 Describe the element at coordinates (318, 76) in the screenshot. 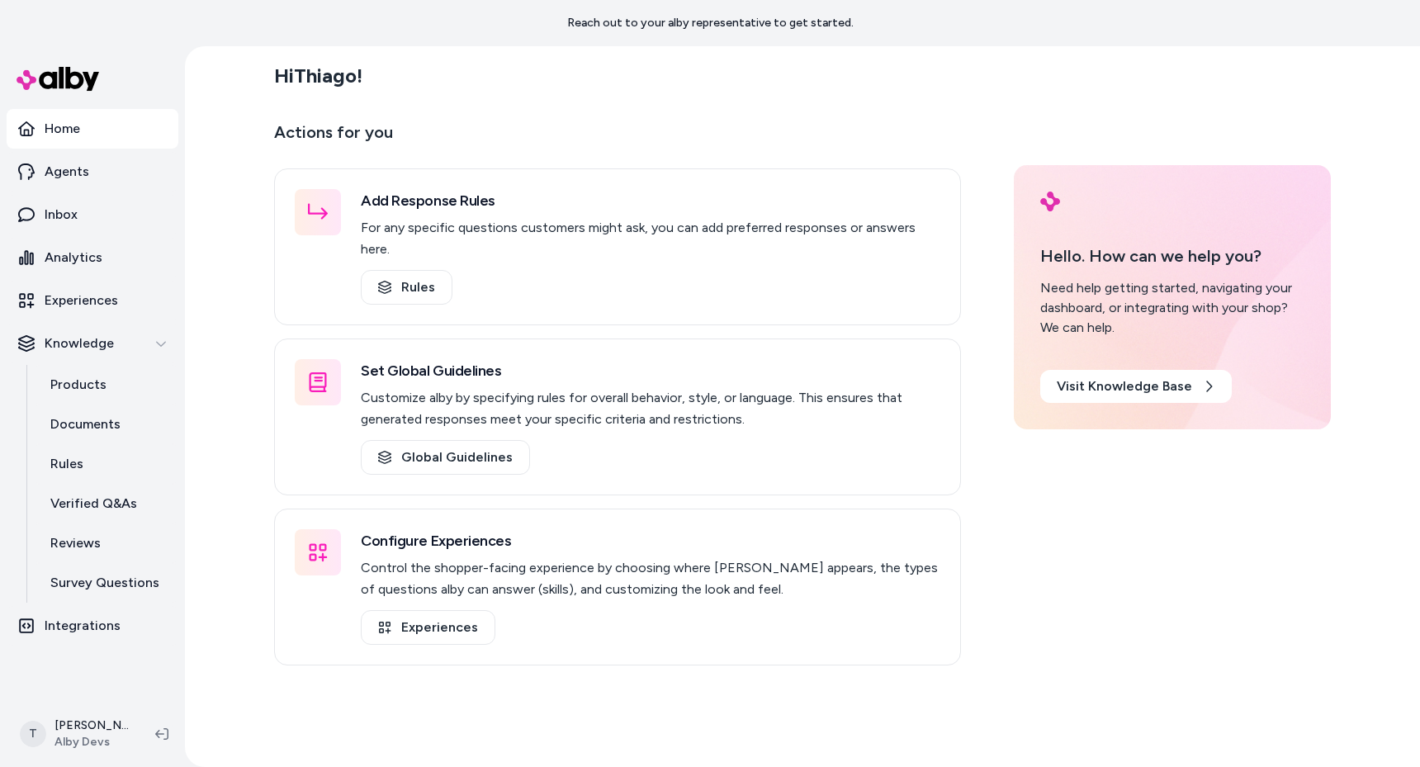

I see `h2: Hi Thiago !` at that location.